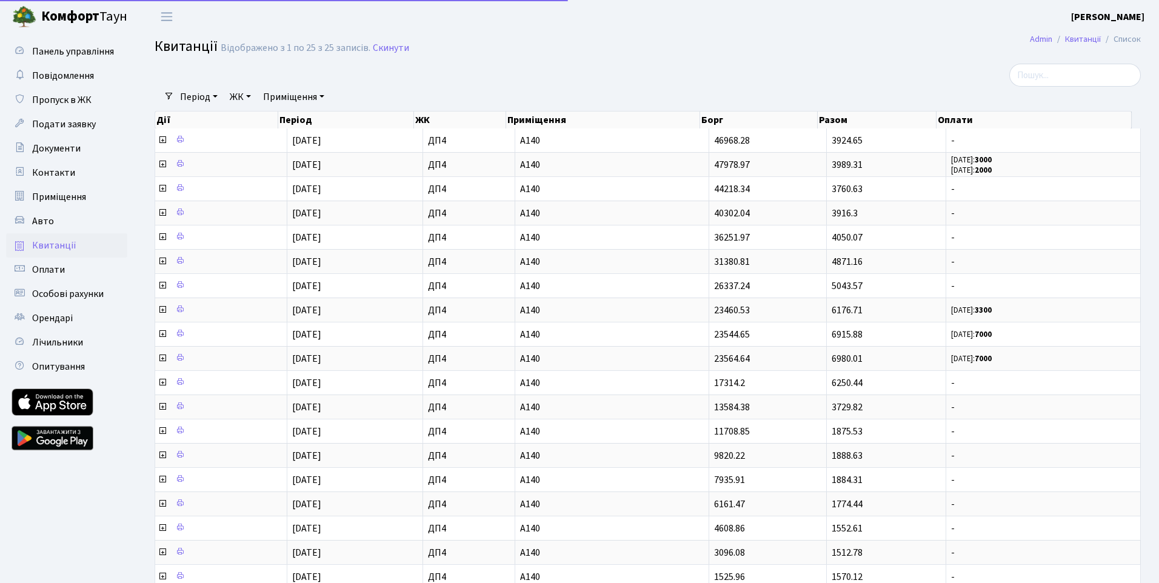 The image size is (1159, 583). Describe the element at coordinates (847, 286) in the screenshot. I see `span: 5043.57` at that location.